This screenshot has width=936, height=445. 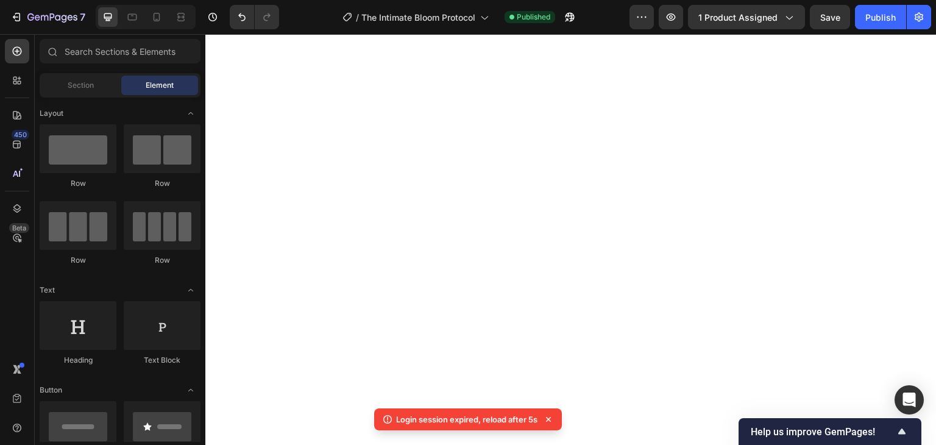 I want to click on input: Search Sections & Elements, so click(x=120, y=51).